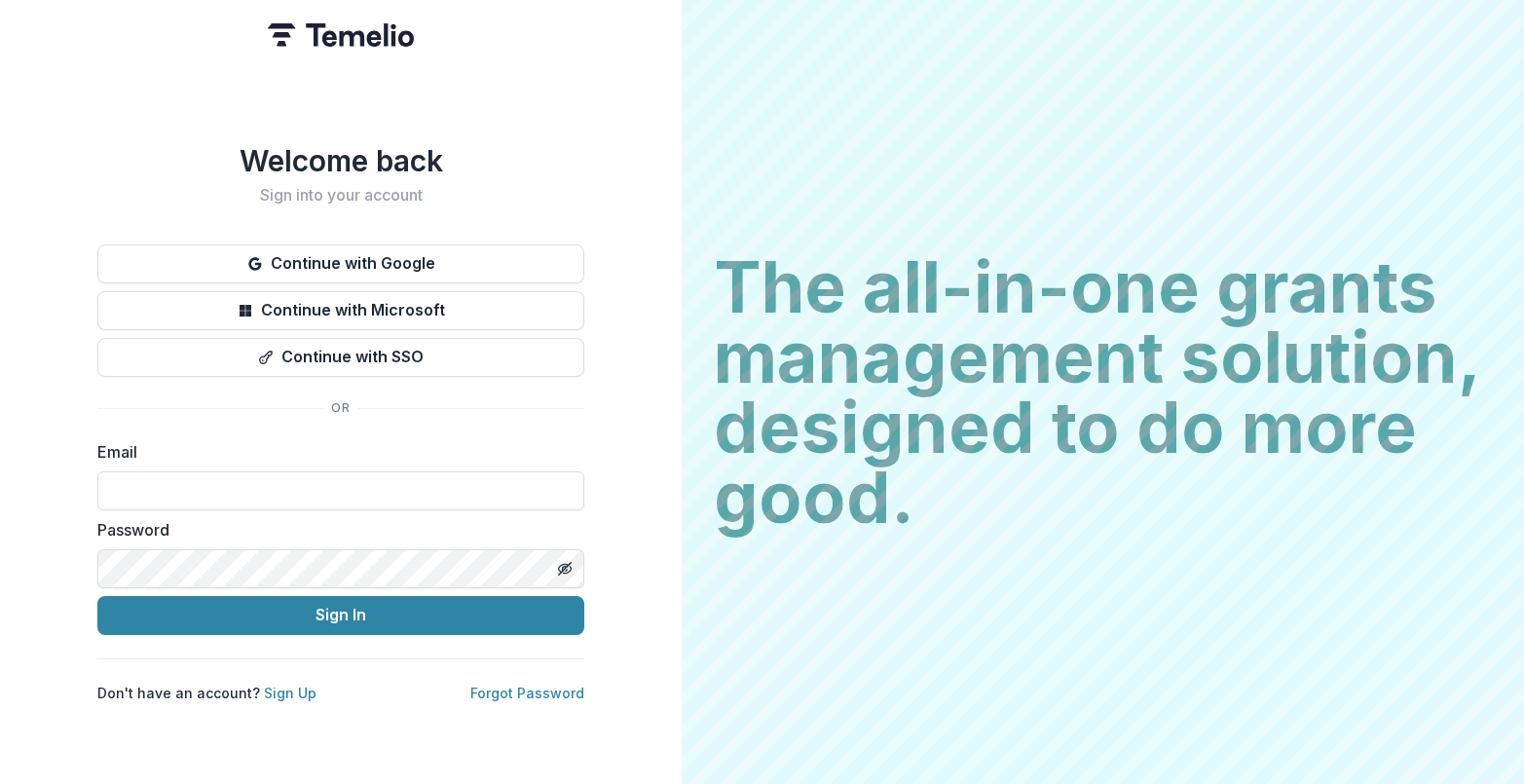  Describe the element at coordinates (564, 568) in the screenshot. I see `button: Toggle password visibility` at that location.